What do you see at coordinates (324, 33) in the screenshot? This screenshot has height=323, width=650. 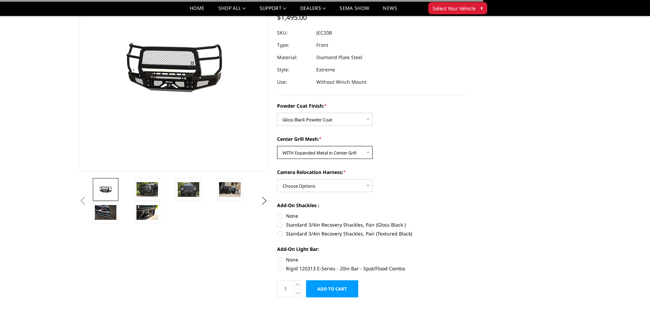 I see `dd: JEC20B` at bounding box center [324, 33].